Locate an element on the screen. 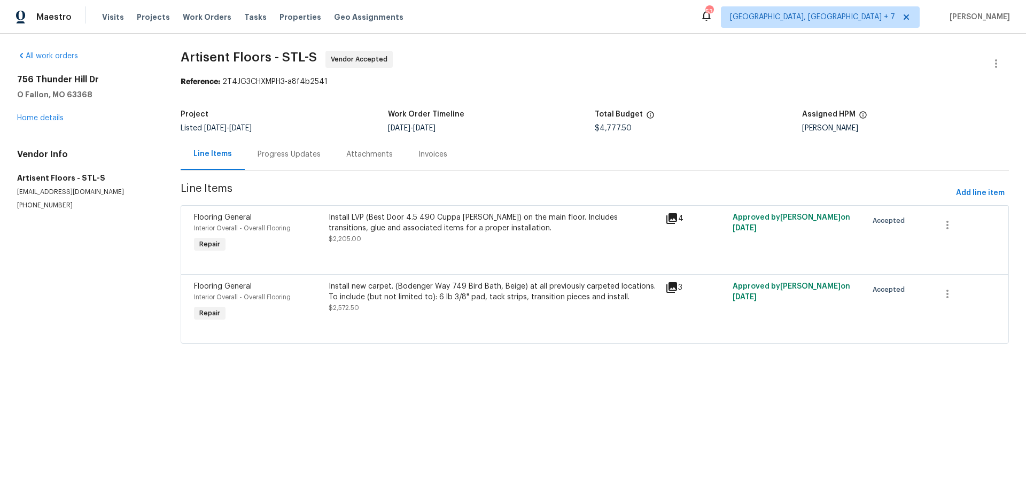 The width and height of the screenshot is (1026, 481). div: Progress Updates is located at coordinates (289, 154).